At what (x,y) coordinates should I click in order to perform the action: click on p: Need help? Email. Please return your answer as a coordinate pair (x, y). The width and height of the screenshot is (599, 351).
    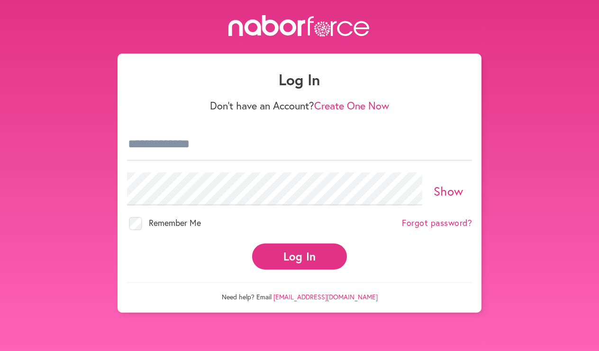
    Looking at the image, I should click on (300, 292).